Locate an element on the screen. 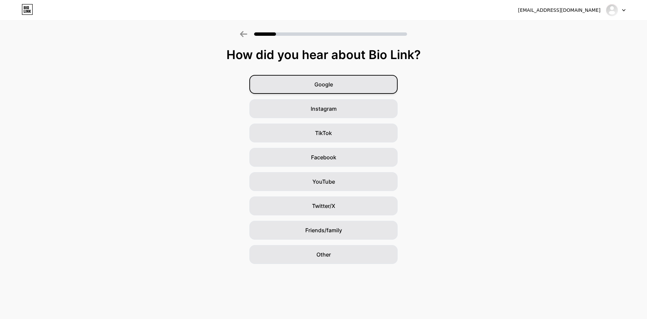  div: How did you hear about Bio Link? is located at coordinates (324, 55).